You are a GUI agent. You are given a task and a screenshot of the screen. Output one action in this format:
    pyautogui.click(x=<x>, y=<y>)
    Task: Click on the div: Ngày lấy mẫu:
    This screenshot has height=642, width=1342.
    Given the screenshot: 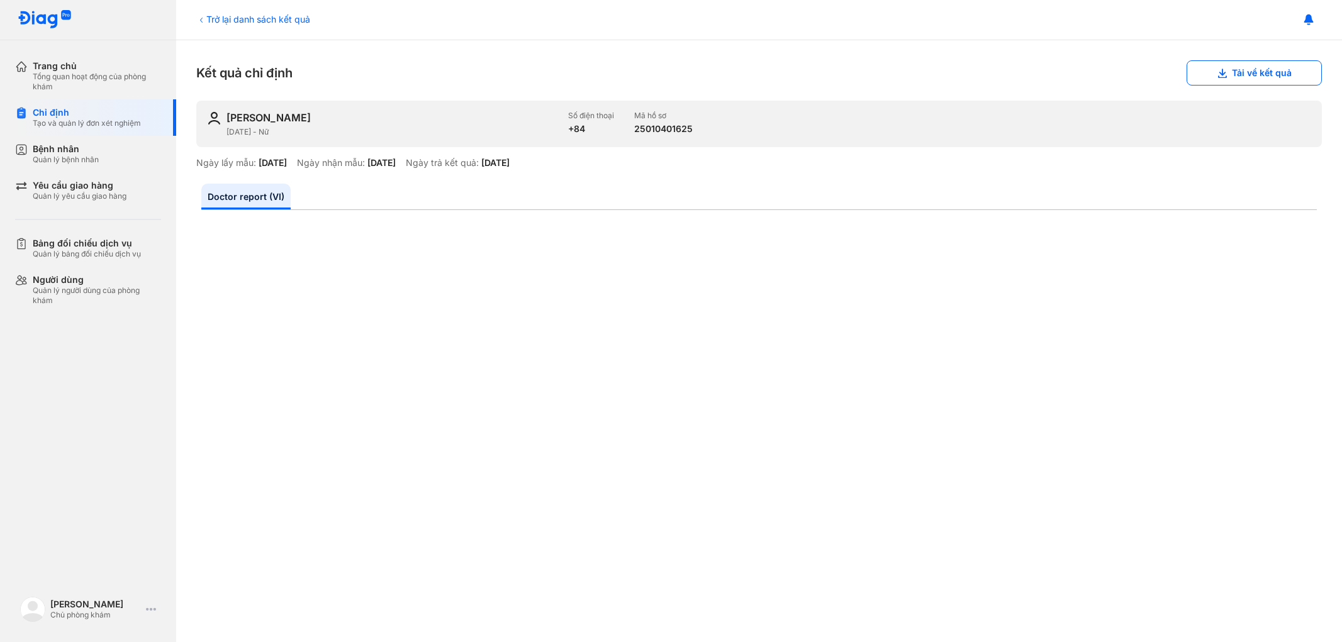 What is the action you would take?
    pyautogui.click(x=226, y=163)
    